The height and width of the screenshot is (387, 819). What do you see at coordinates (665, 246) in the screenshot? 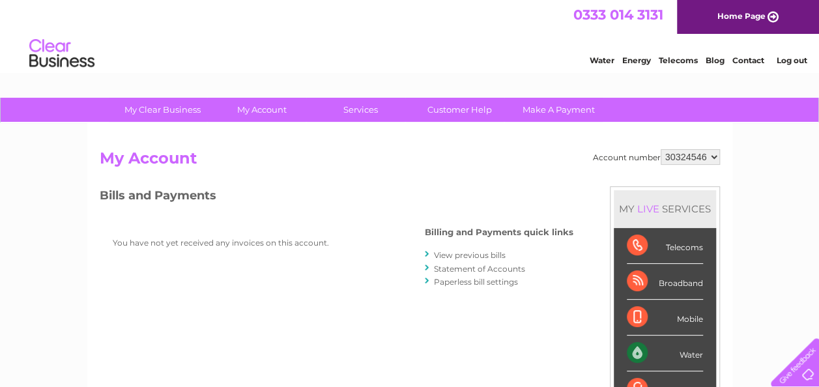
I see `div: Telecoms` at bounding box center [665, 246].